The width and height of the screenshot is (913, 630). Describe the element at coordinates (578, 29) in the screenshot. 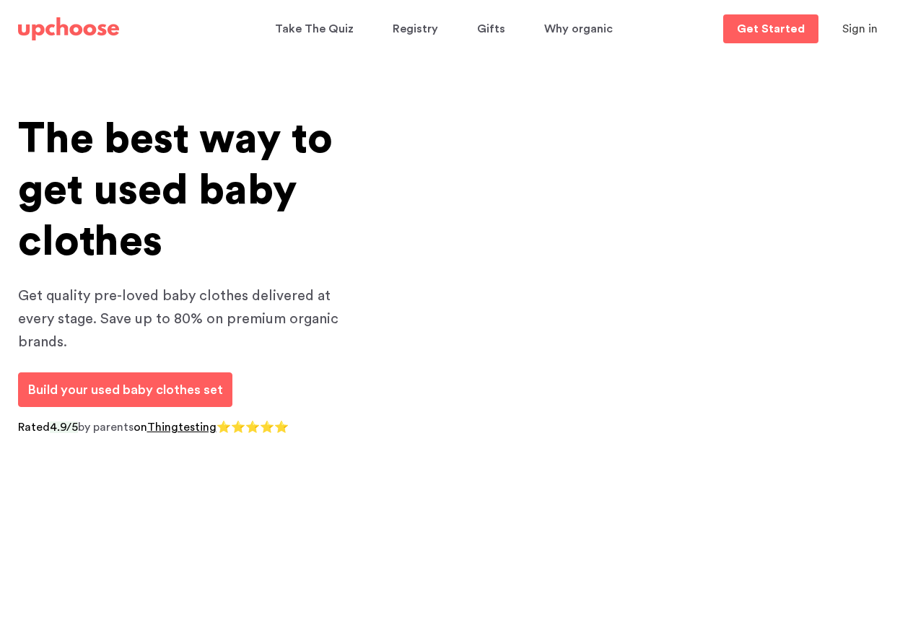

I see `span: Why organic` at that location.